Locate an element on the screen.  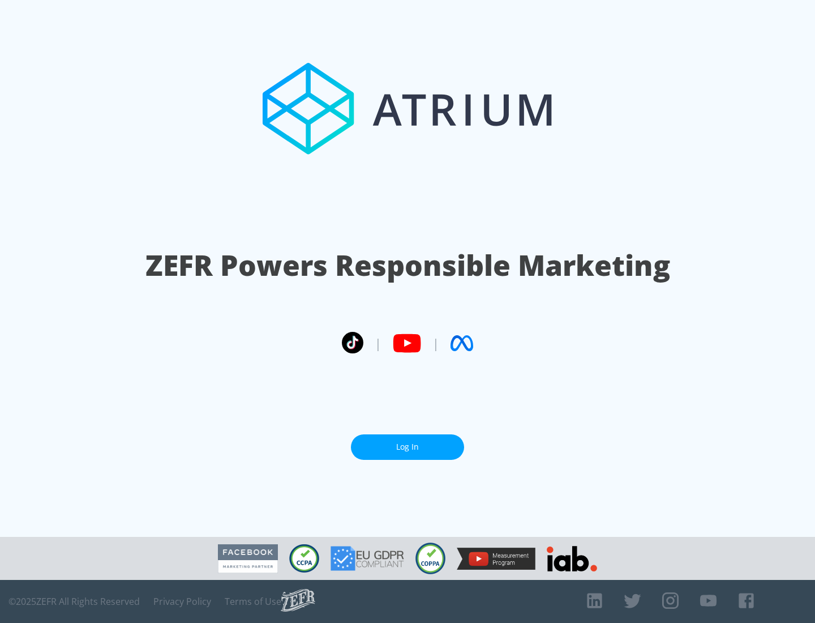
a: Privacy Policy is located at coordinates (182, 601).